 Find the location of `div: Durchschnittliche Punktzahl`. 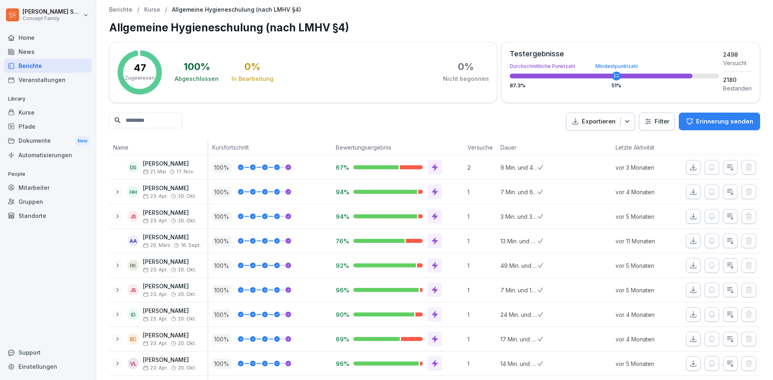

div: Durchschnittliche Punktzahl is located at coordinates (614, 66).